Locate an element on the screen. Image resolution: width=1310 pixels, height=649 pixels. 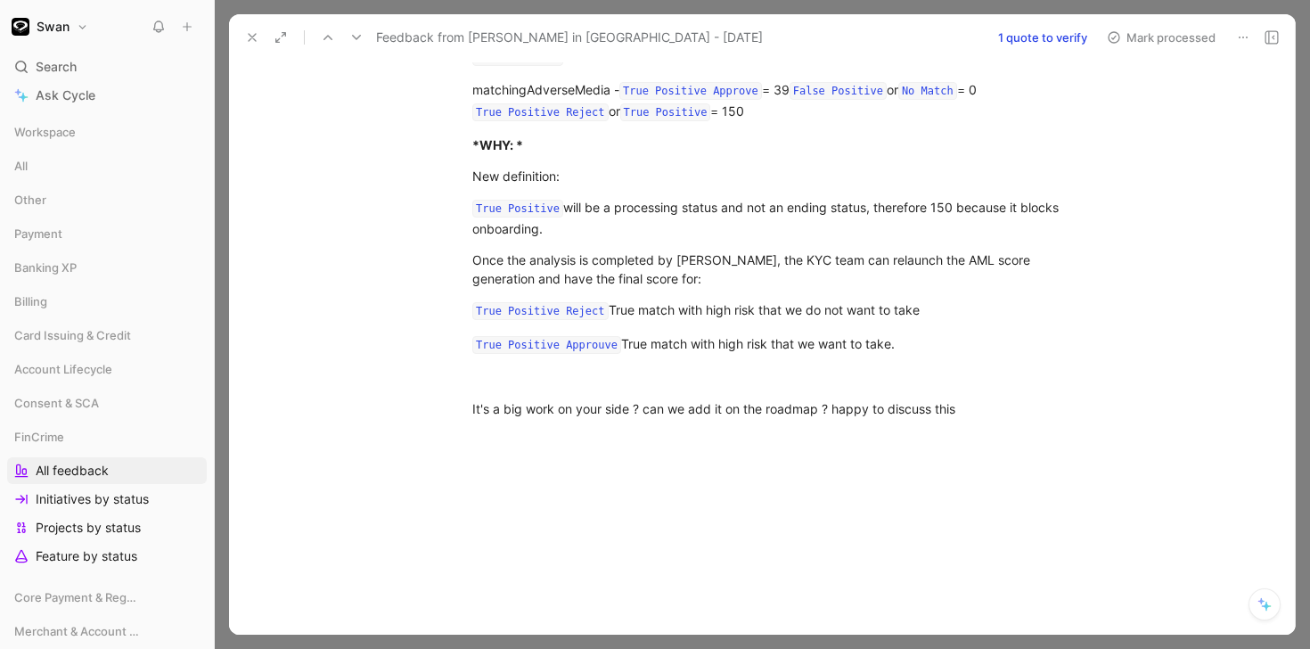
div: FinCrime is located at coordinates (107, 437).